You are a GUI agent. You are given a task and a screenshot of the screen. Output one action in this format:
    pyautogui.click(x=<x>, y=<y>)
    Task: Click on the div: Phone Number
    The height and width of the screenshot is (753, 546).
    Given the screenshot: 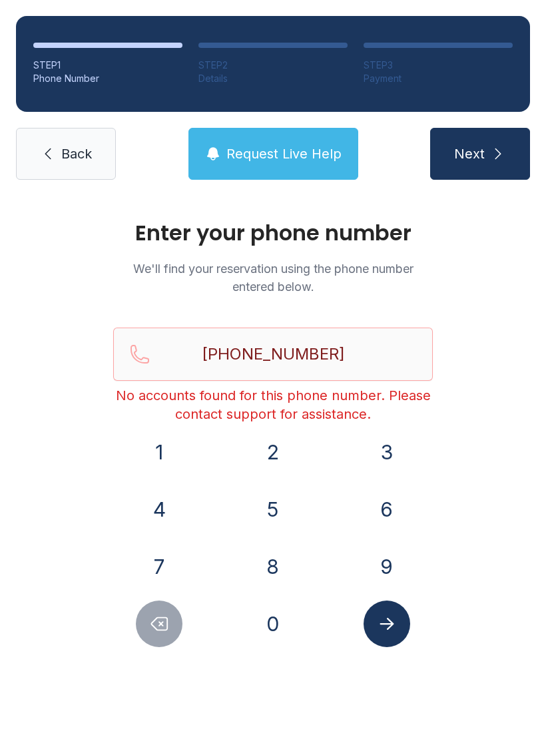 What is the action you would take?
    pyautogui.click(x=108, y=79)
    